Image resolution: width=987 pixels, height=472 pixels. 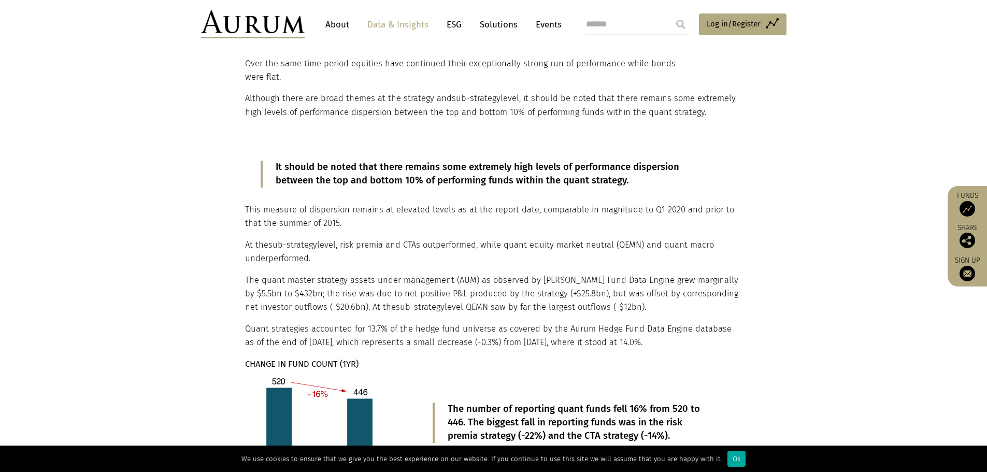 I want to click on p: It should be noted that there remains some extremely high levels of performance dispersion betwee..., so click(x=493, y=174).